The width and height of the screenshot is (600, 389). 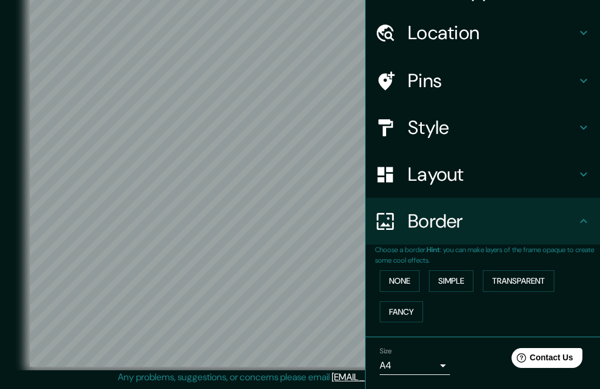 I want to click on button: Simple, so click(x=451, y=281).